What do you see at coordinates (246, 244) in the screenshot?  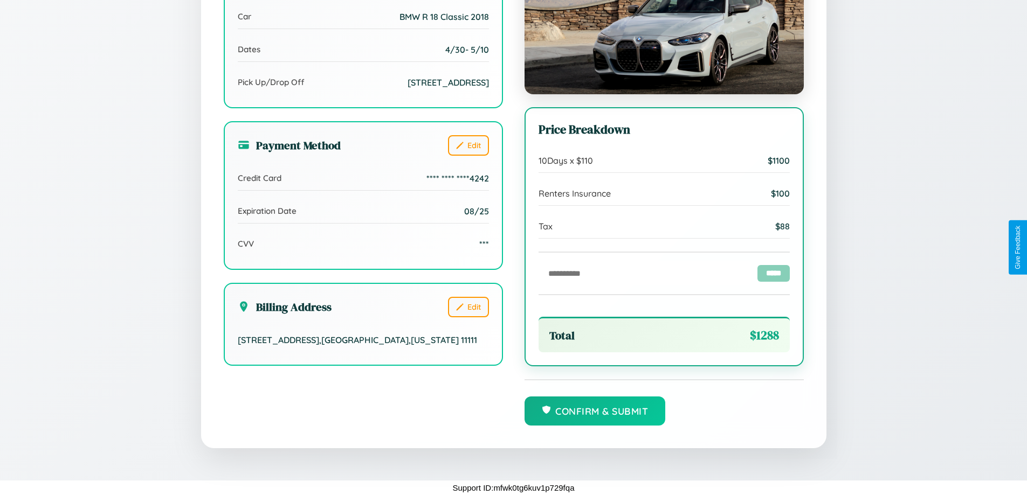 I see `span: CVV` at bounding box center [246, 244].